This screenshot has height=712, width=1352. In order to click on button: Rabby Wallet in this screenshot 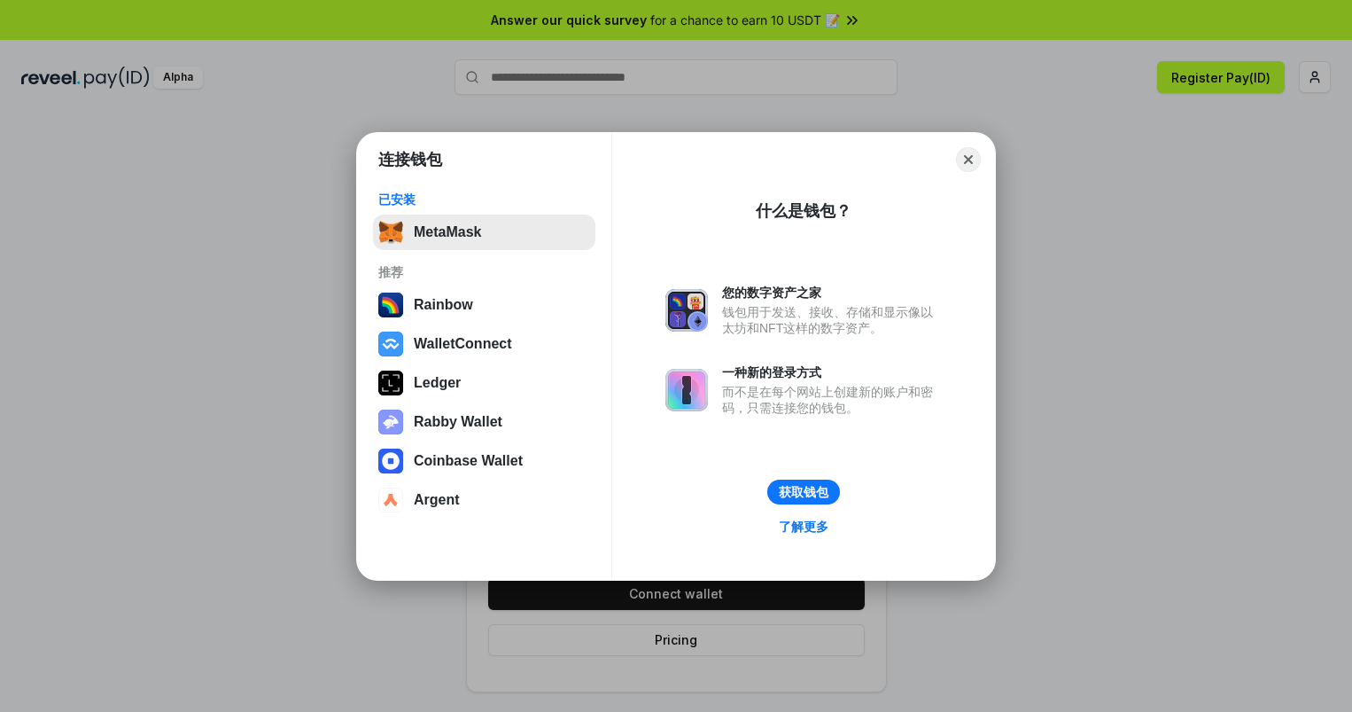, I will do `click(484, 422)`.